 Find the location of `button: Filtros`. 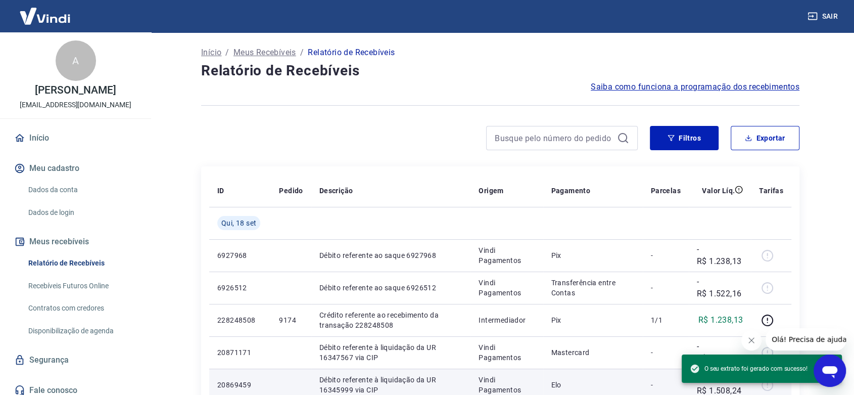

button: Filtros is located at coordinates (684, 138).